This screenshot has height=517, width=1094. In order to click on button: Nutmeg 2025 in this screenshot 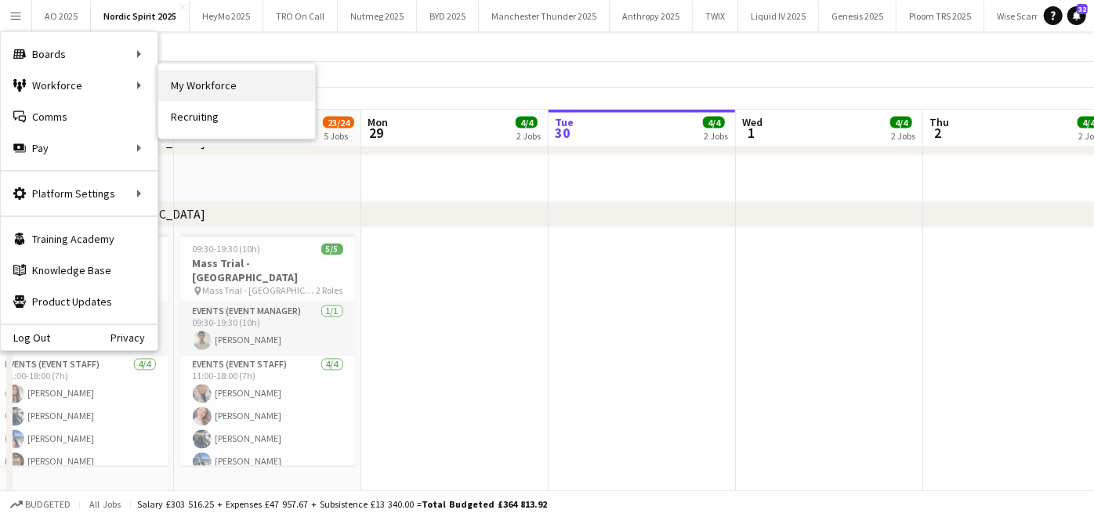, I will do `click(377, 16)`.